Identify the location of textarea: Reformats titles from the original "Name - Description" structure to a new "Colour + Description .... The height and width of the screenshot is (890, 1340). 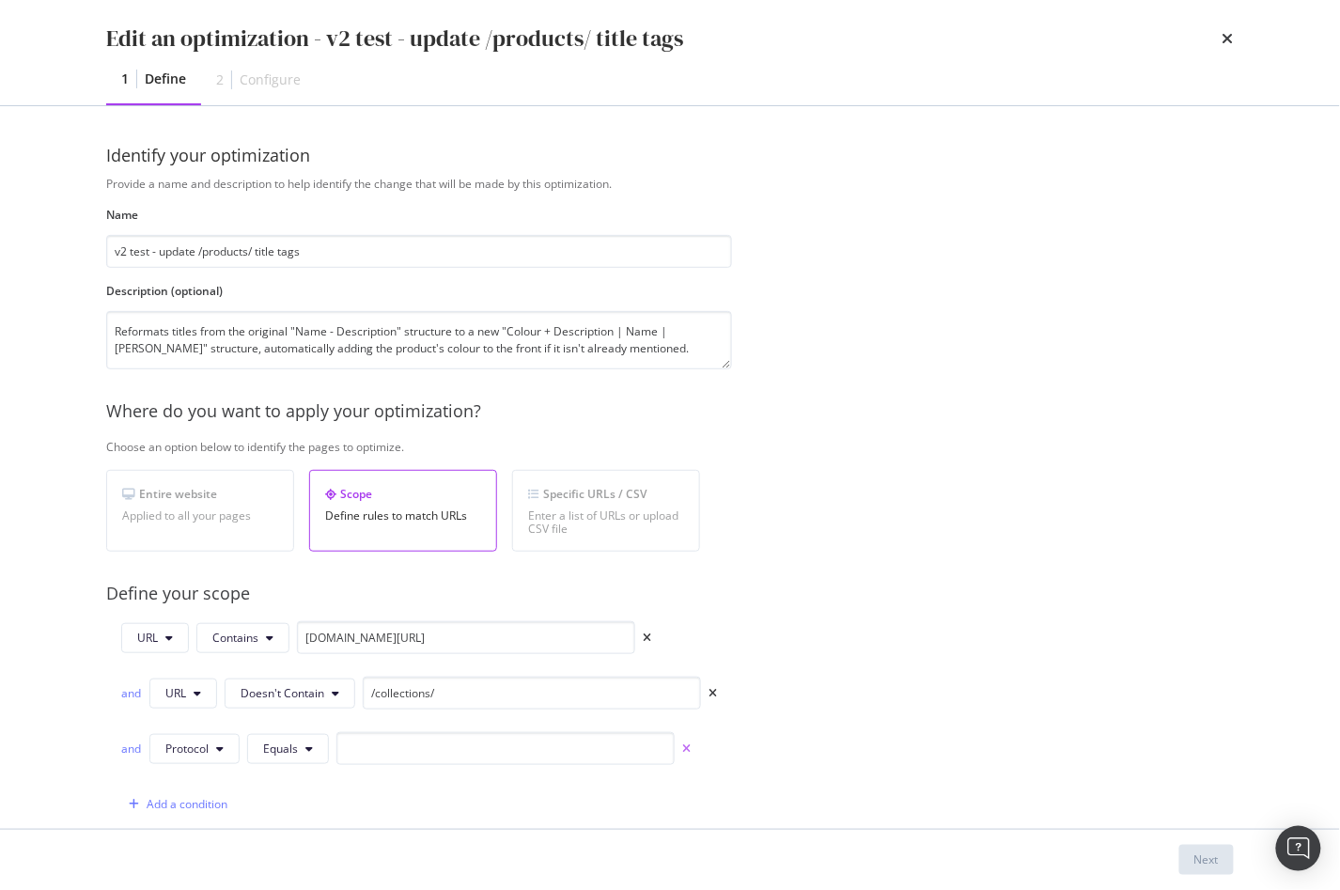
(419, 340).